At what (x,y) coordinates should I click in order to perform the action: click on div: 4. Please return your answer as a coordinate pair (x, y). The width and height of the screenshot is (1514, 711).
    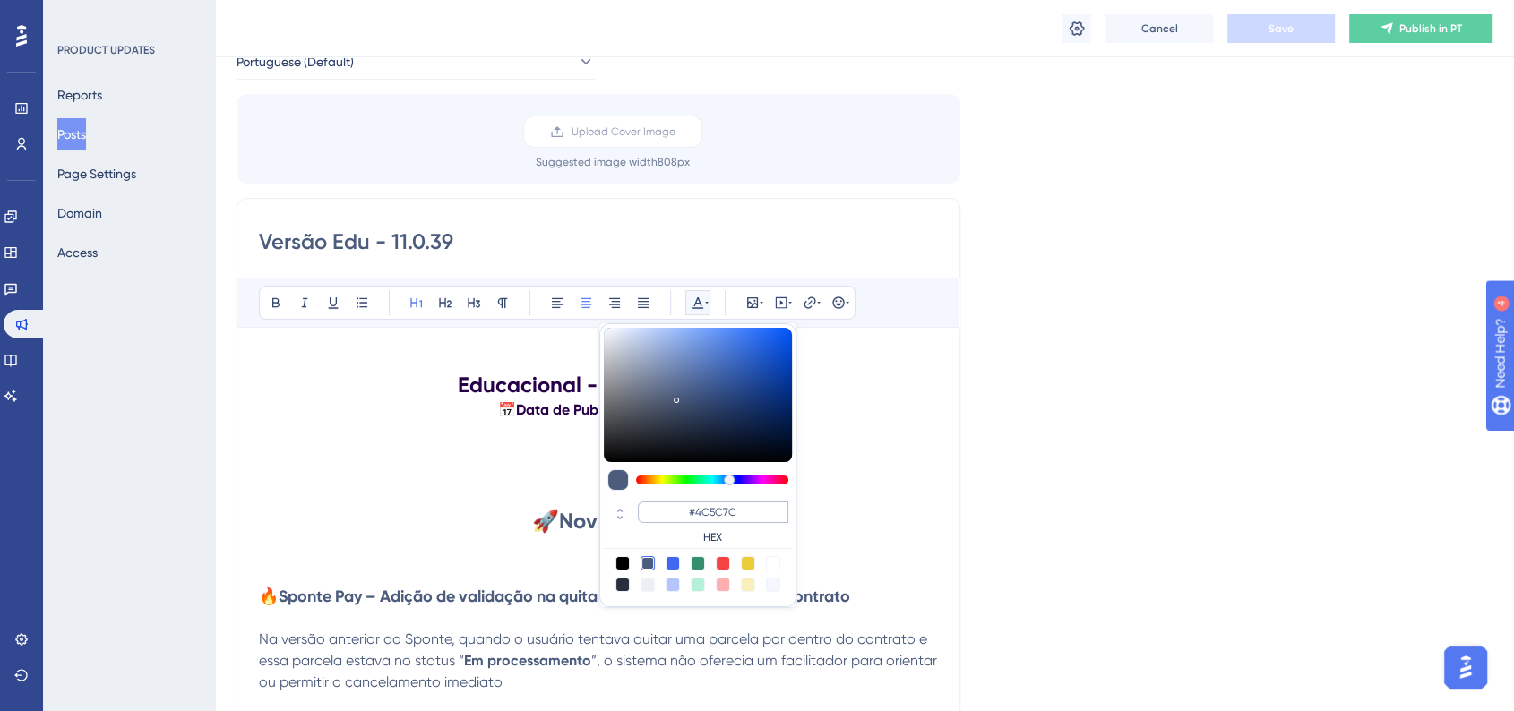
    Looking at the image, I should click on (127, 16).